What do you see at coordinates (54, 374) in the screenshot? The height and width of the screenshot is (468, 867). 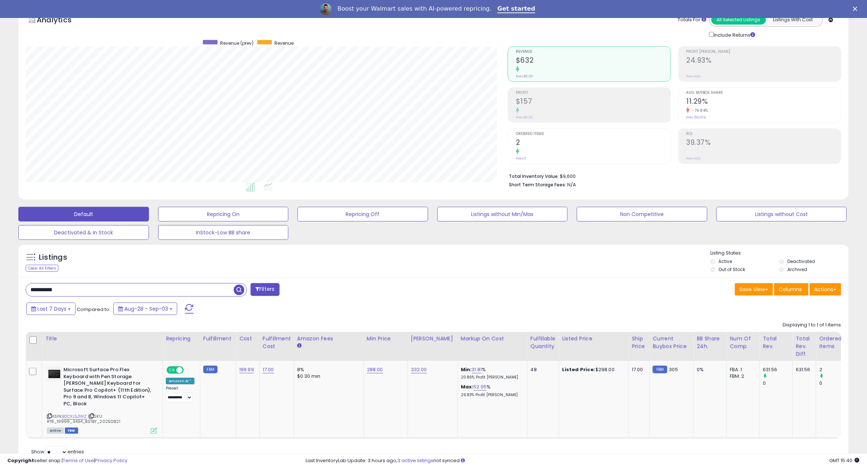 I see `img: 411cbvAMQBL._SL40_.jpg` at bounding box center [54, 374].